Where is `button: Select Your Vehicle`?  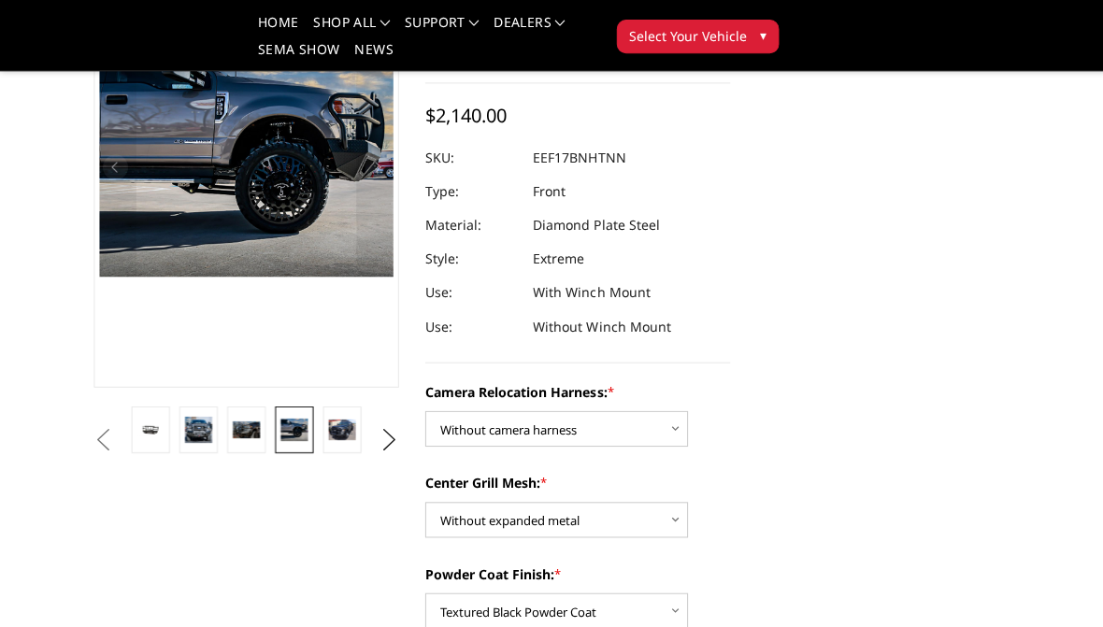 button: Select Your Vehicle is located at coordinates (695, 36).